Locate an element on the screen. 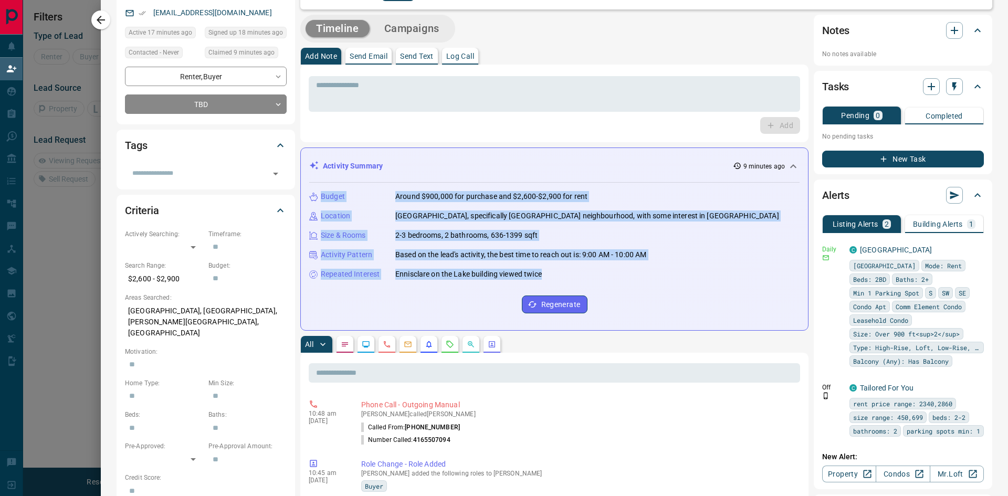 Image resolution: width=1008 pixels, height=496 pixels. p: Budget is located at coordinates (333, 196).